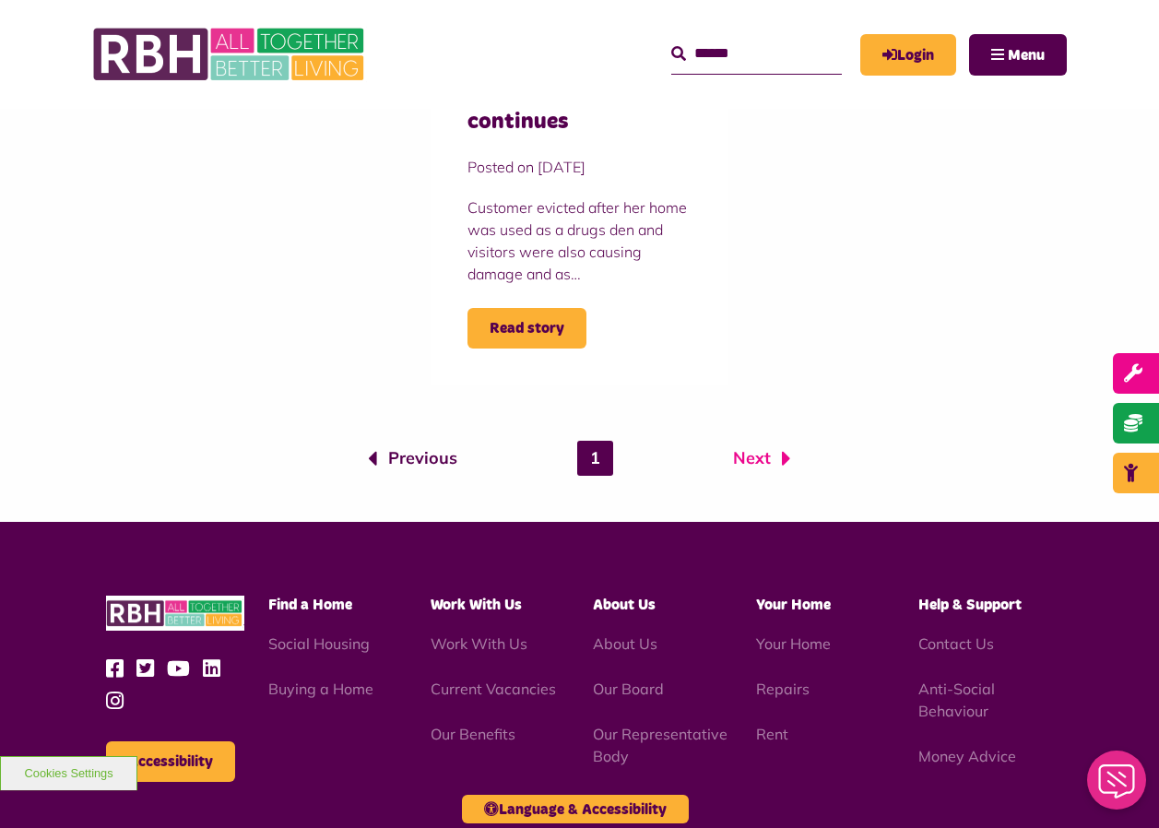 The image size is (1159, 828). I want to click on a: Anti-Social Behaviour, so click(956, 700).